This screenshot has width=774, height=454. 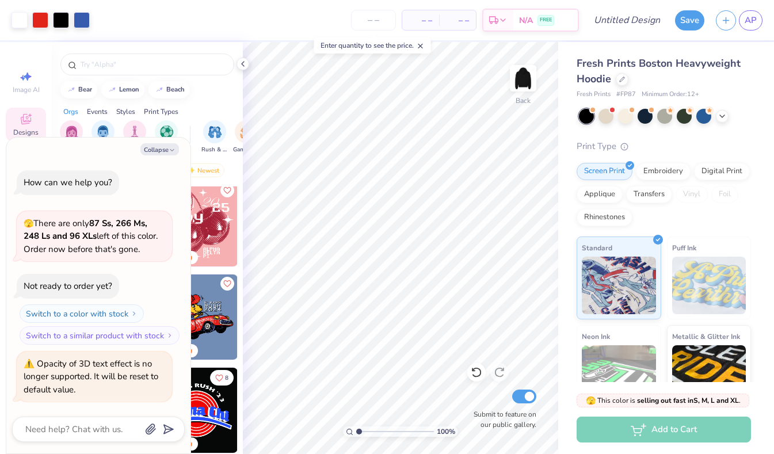 I want to click on button: Switch to a color with stock, so click(x=82, y=313).